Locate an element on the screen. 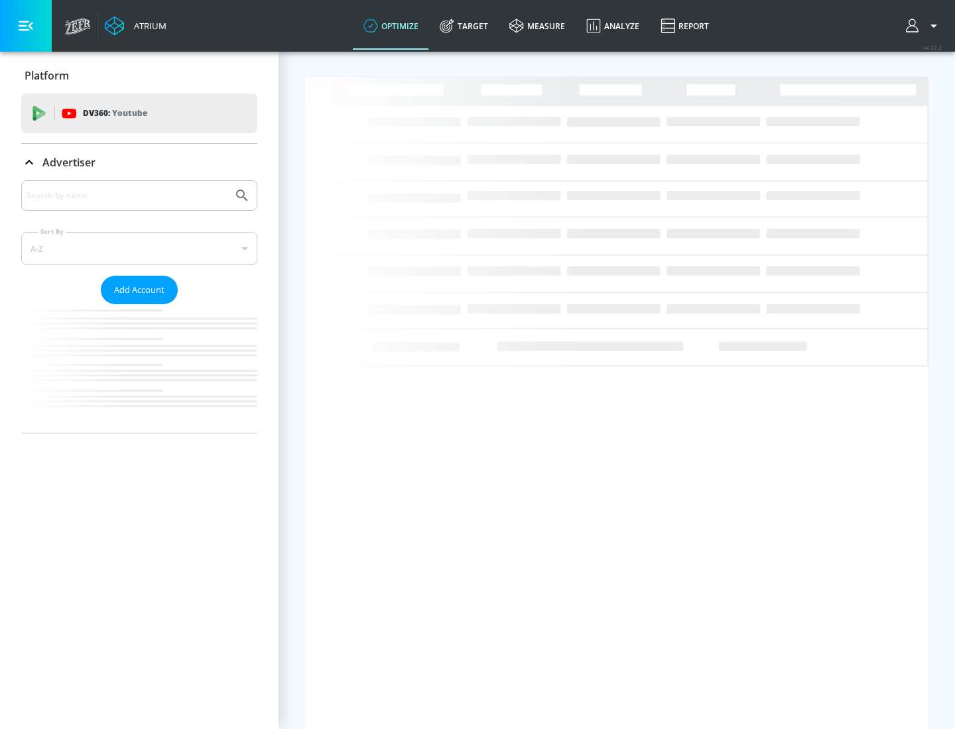  a: measure is located at coordinates (537, 26).